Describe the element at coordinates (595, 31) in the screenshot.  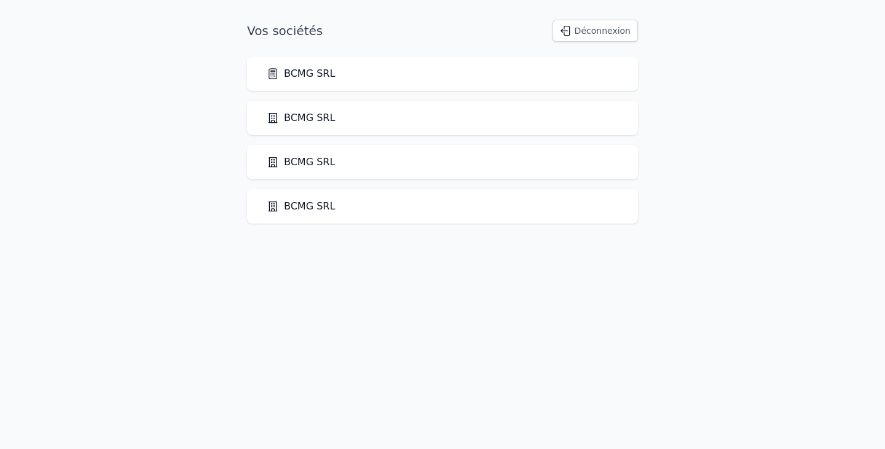
I see `button: Déconnexion` at that location.